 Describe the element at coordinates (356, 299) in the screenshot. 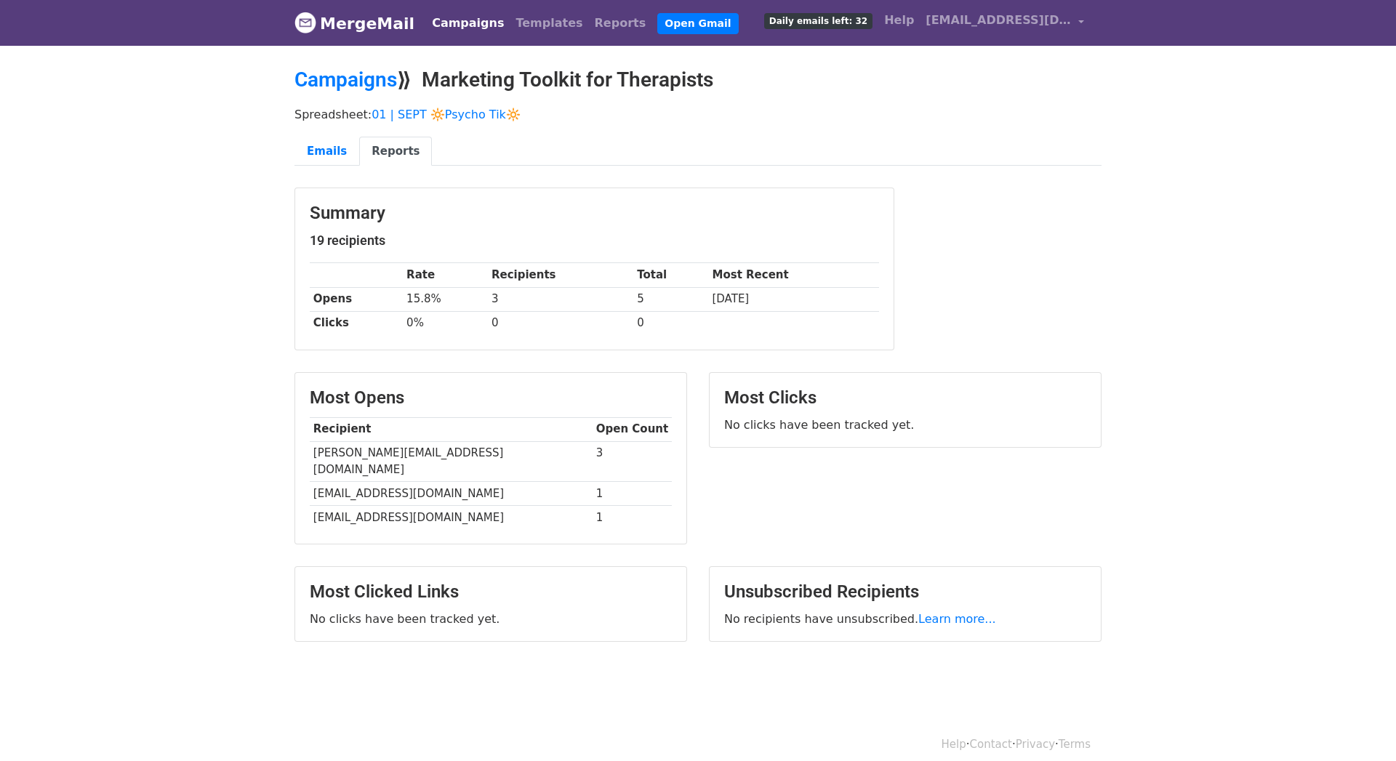

I see `th: Opens` at that location.